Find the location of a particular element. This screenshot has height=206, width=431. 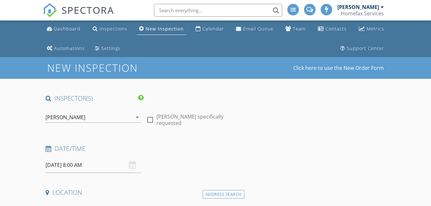

h4: Location is located at coordinates (143, 193).